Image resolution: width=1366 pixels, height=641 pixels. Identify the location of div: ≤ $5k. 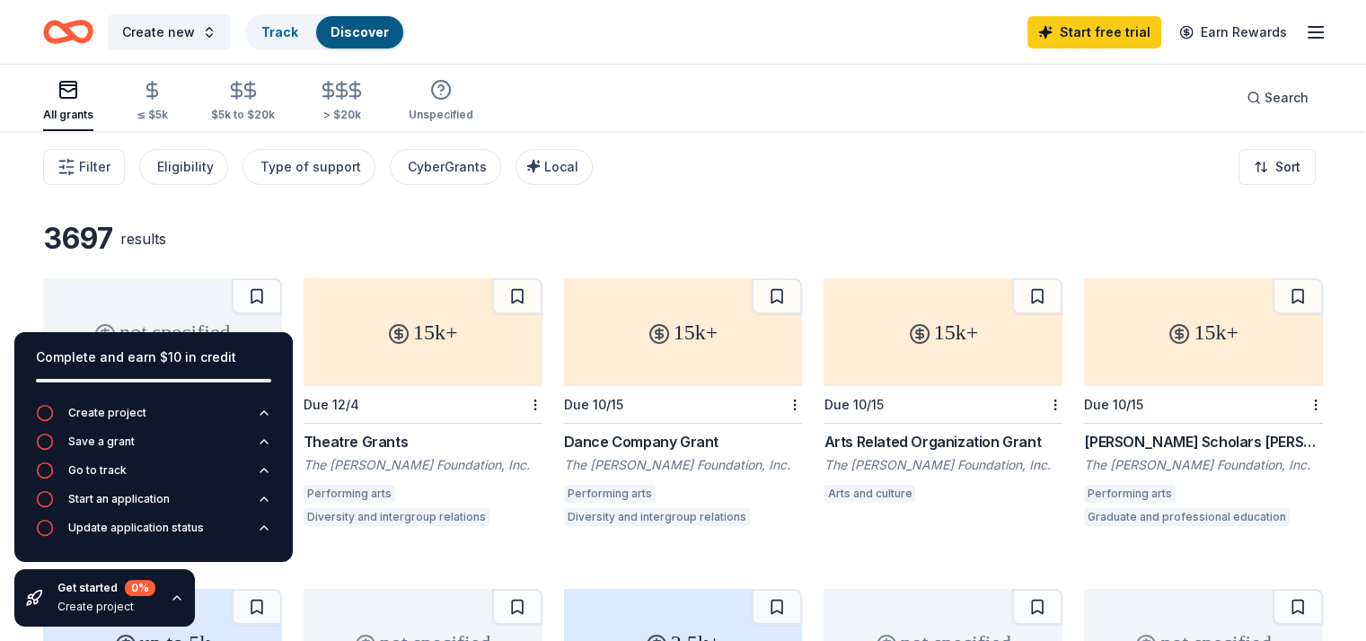
(152, 115).